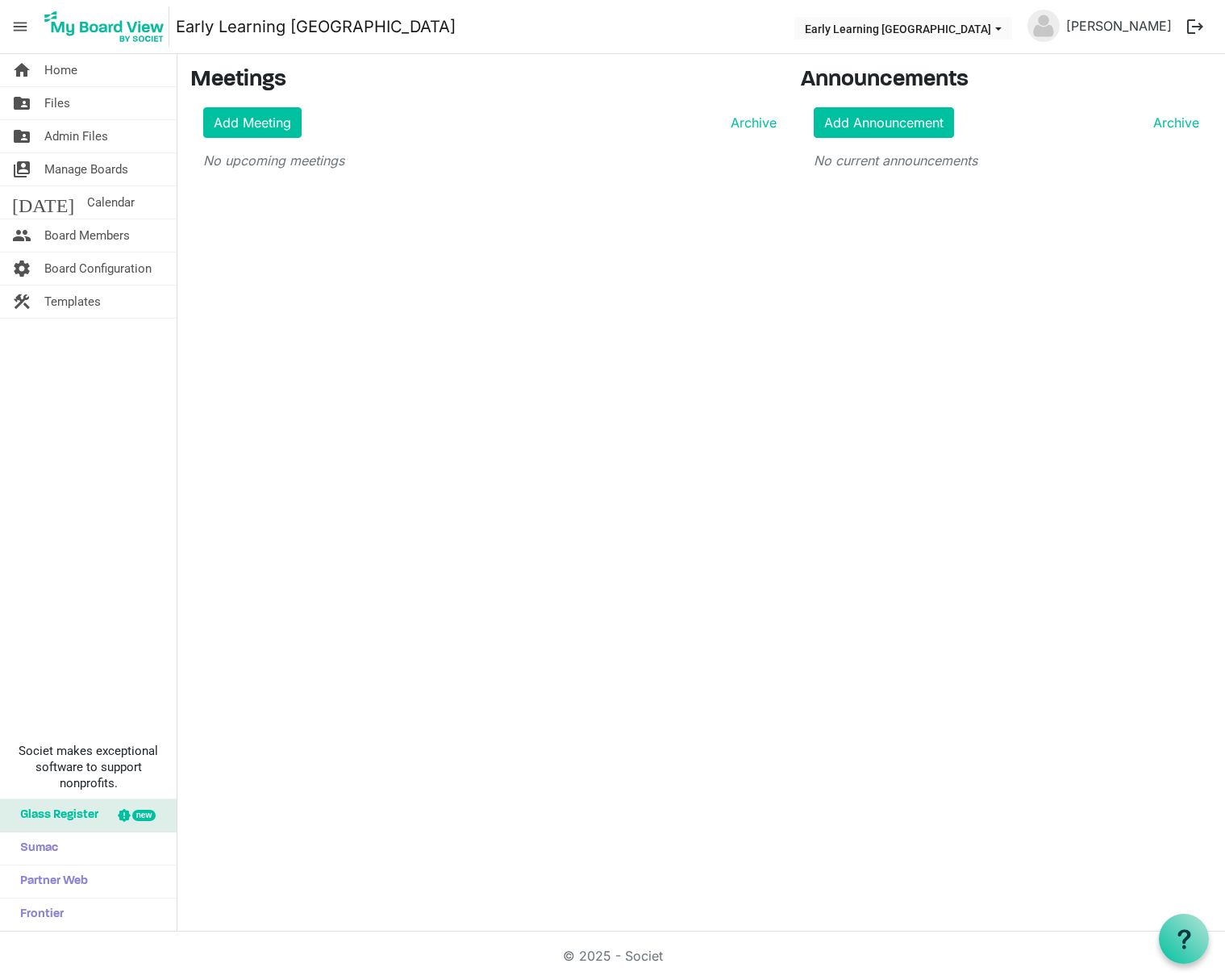 Image resolution: width=1225 pixels, height=980 pixels. I want to click on span: Societ makes exceptional software to support nonprofits., so click(88, 766).